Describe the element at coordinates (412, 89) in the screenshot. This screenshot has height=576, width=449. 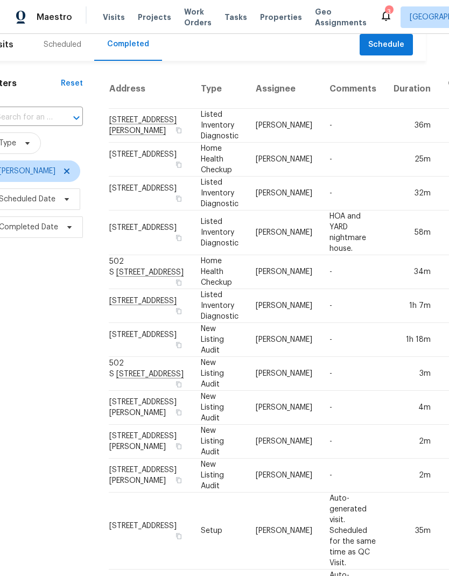
I see `th: Duration` at that location.